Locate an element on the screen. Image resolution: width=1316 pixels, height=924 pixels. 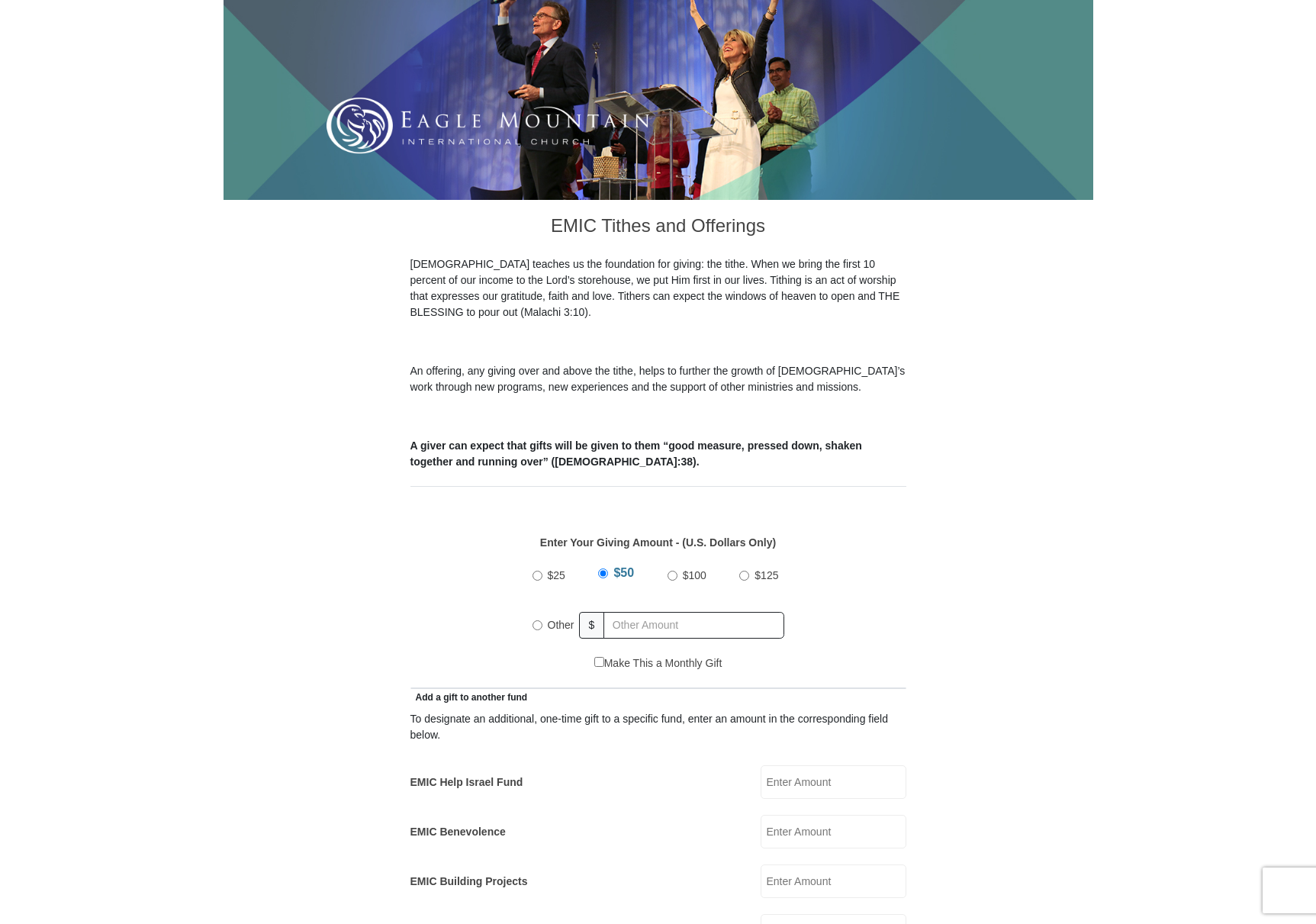
strong: Enter Your Giving Amount - (U.S. Dollars Only) is located at coordinates (658, 542).